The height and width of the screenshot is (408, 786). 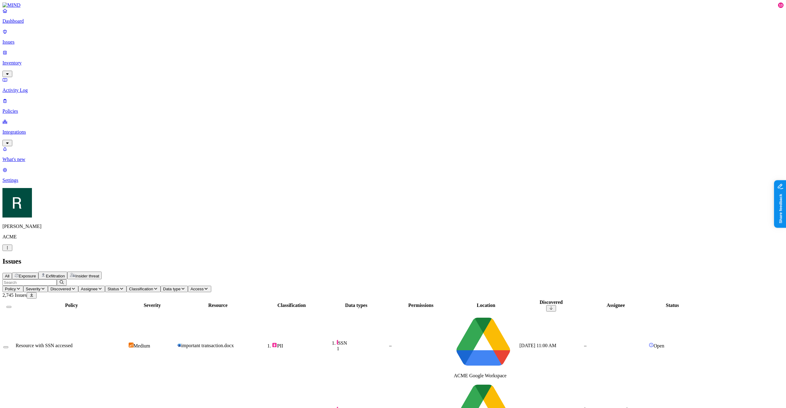 I want to click on div: Assignee, so click(x=615, y=305).